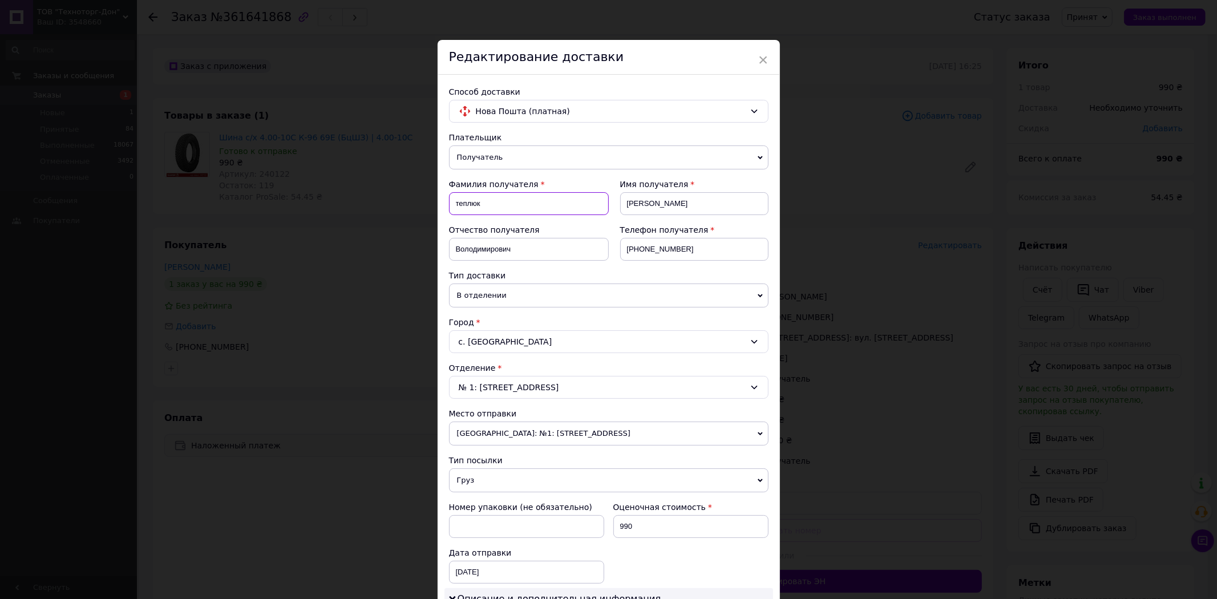  I want to click on span: Телефон получателя, so click(664, 230).